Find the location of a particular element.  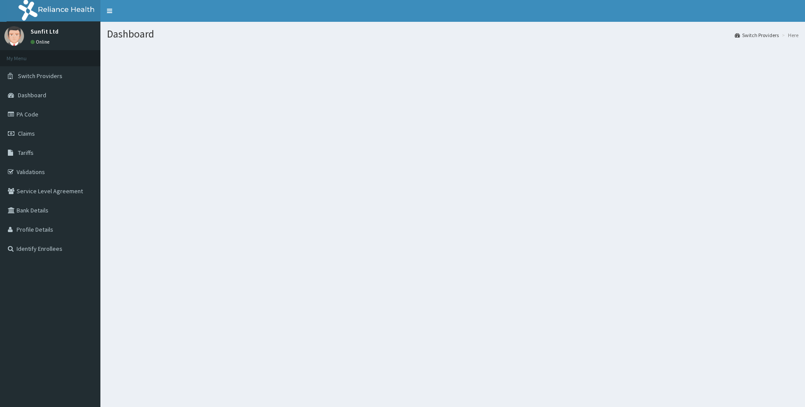

h1: Dashboard is located at coordinates (453, 34).